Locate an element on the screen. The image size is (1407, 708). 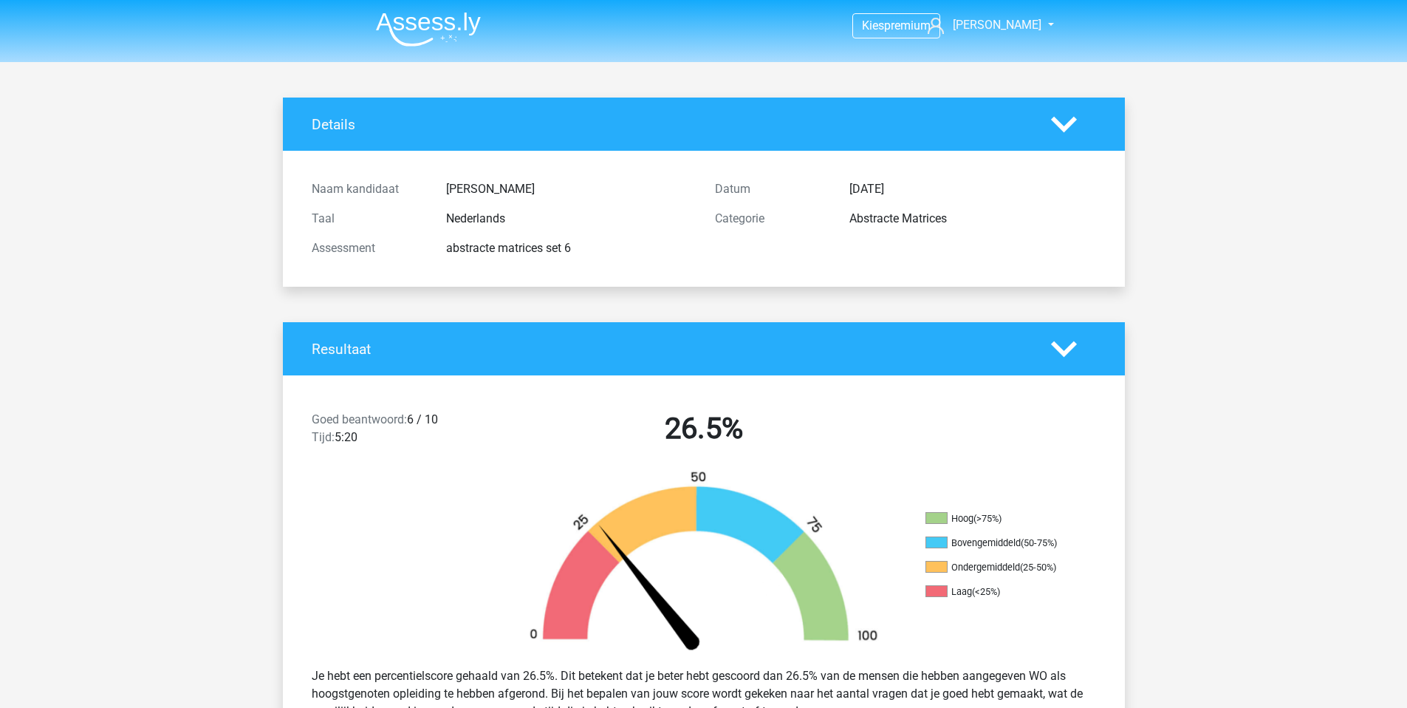
div: Categorie is located at coordinates (771, 219).